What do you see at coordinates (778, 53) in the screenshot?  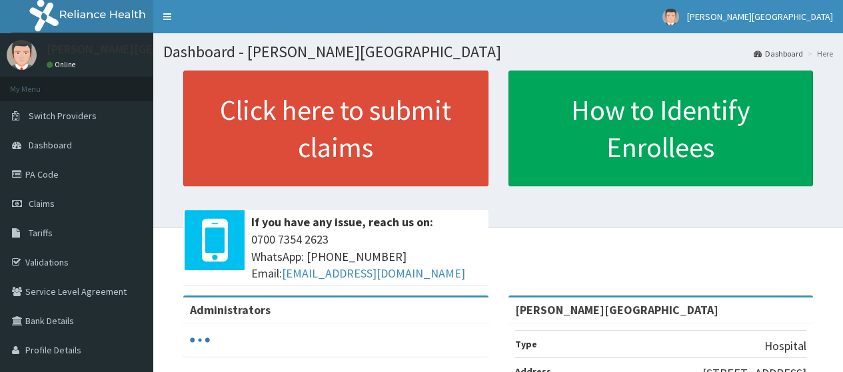 I see `a: Dashboard` at bounding box center [778, 53].